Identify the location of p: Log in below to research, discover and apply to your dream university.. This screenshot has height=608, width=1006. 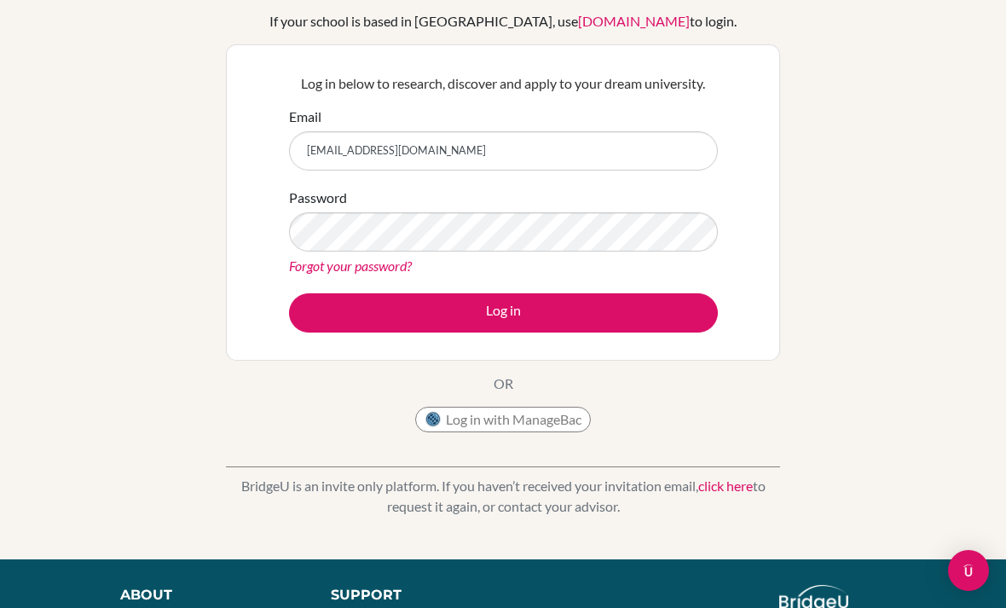
(503, 84).